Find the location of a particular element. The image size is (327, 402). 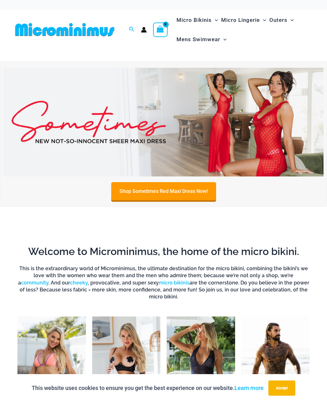

a: Shop Sometimes Red Maxi Dress Now! is located at coordinates (163, 191).